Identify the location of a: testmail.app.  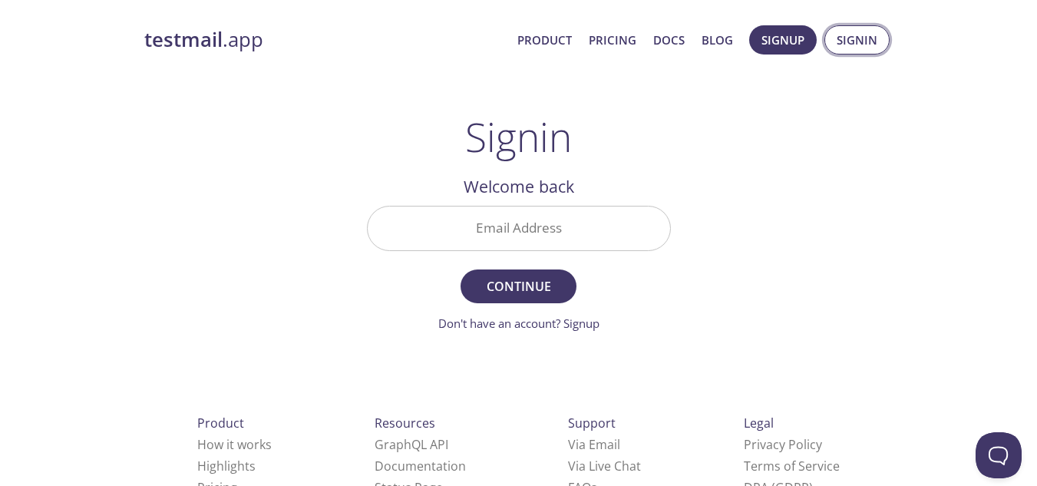
(325, 40).